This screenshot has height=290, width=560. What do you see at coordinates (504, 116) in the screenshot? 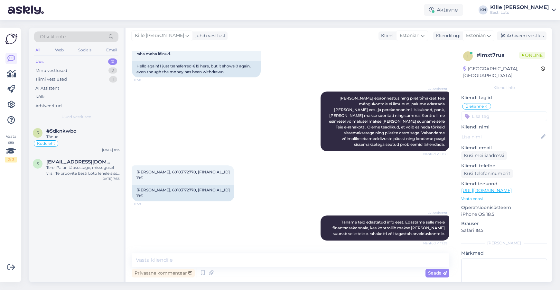
I see `input: Lisa tag` at bounding box center [504, 116].